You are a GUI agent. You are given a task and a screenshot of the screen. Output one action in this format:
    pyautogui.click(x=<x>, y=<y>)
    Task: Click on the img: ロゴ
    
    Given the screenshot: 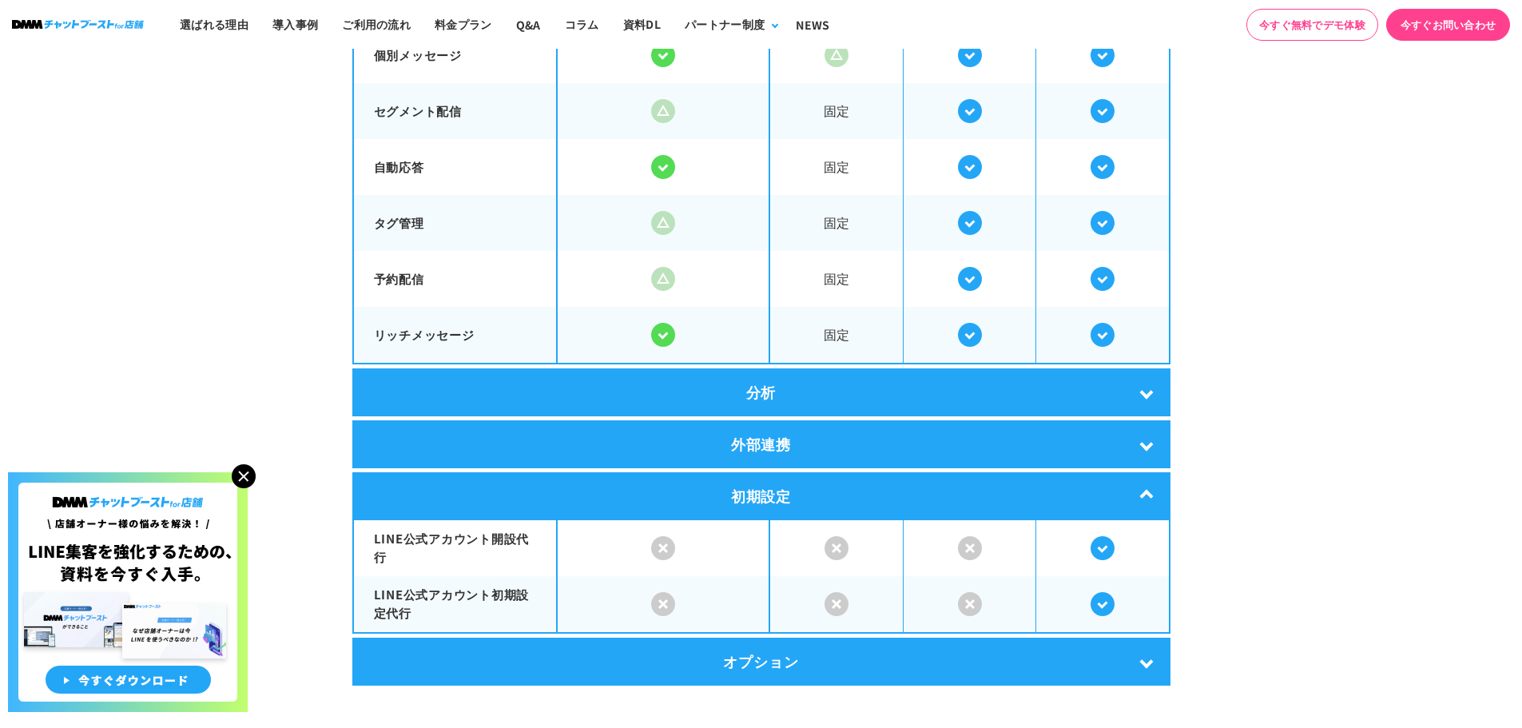 What is the action you would take?
    pyautogui.click(x=78, y=24)
    